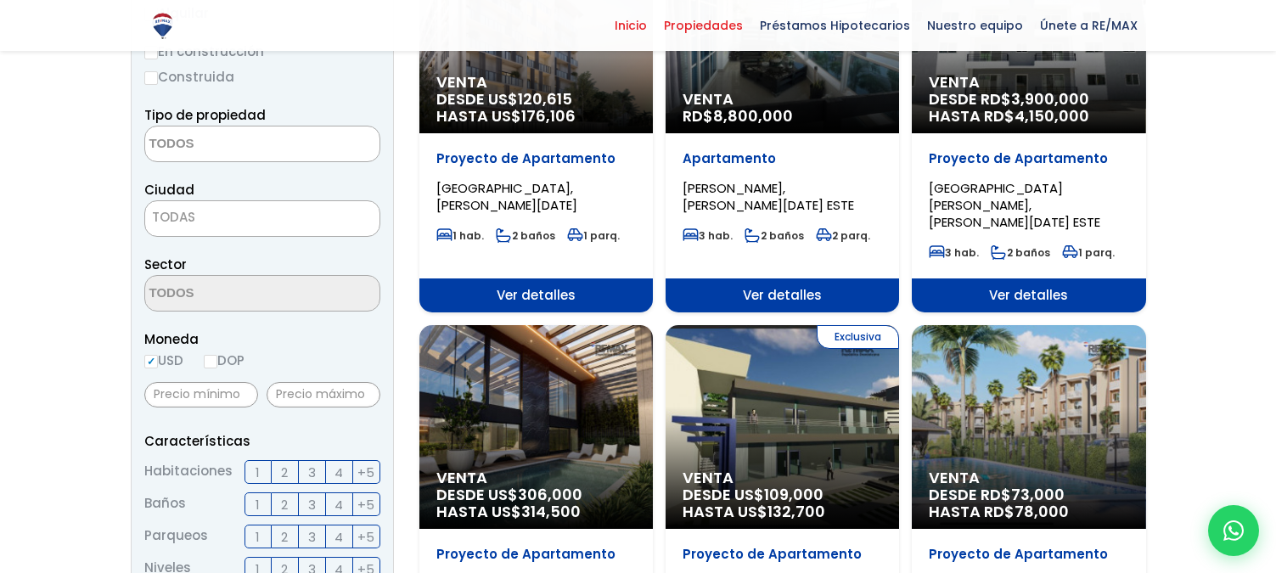  What do you see at coordinates (262, 441) in the screenshot?
I see `p: Características` at bounding box center [262, 441].